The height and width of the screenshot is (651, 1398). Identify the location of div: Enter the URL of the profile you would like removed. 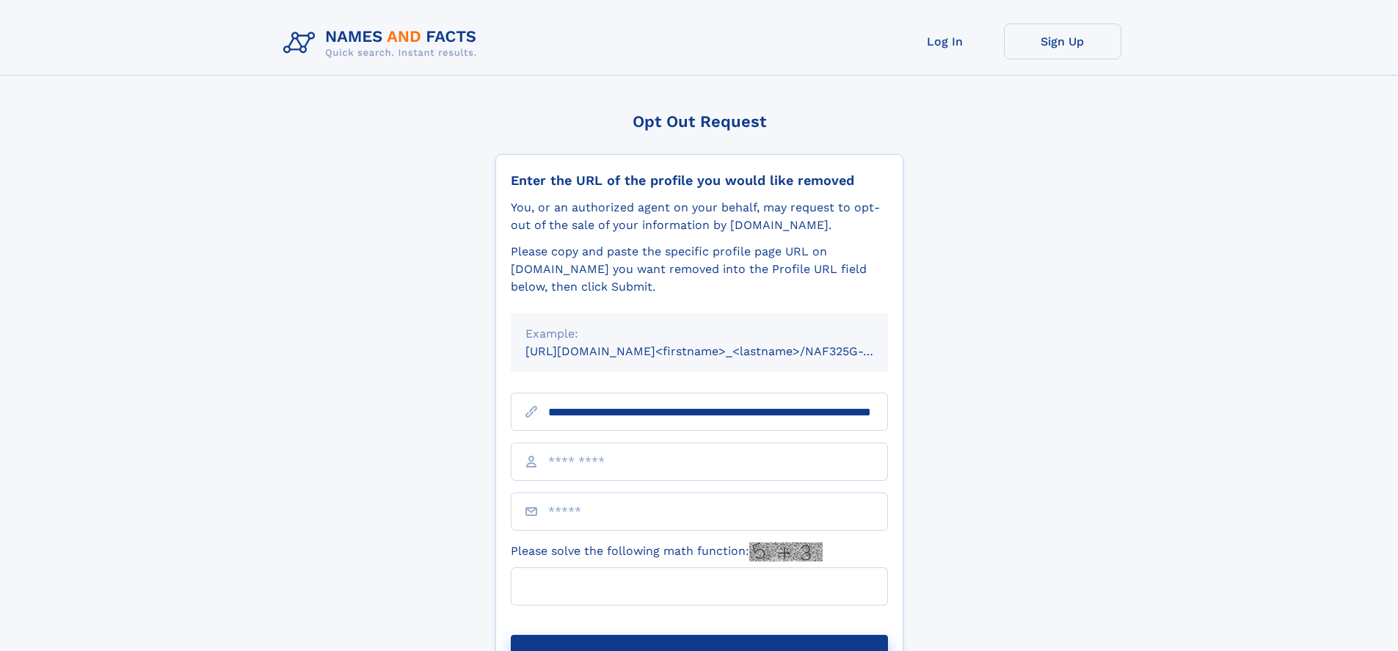
(700, 181).